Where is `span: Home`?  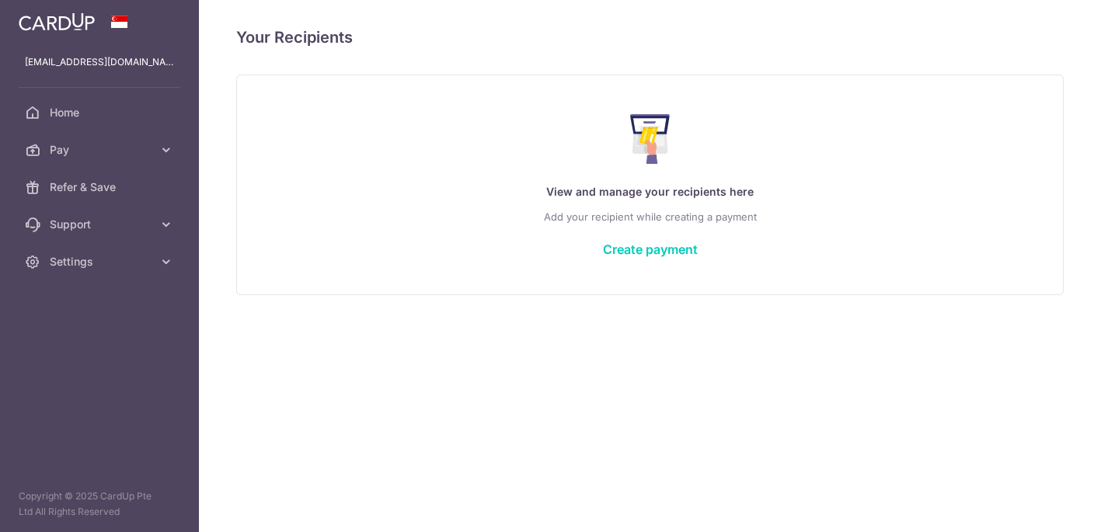 span: Home is located at coordinates (101, 113).